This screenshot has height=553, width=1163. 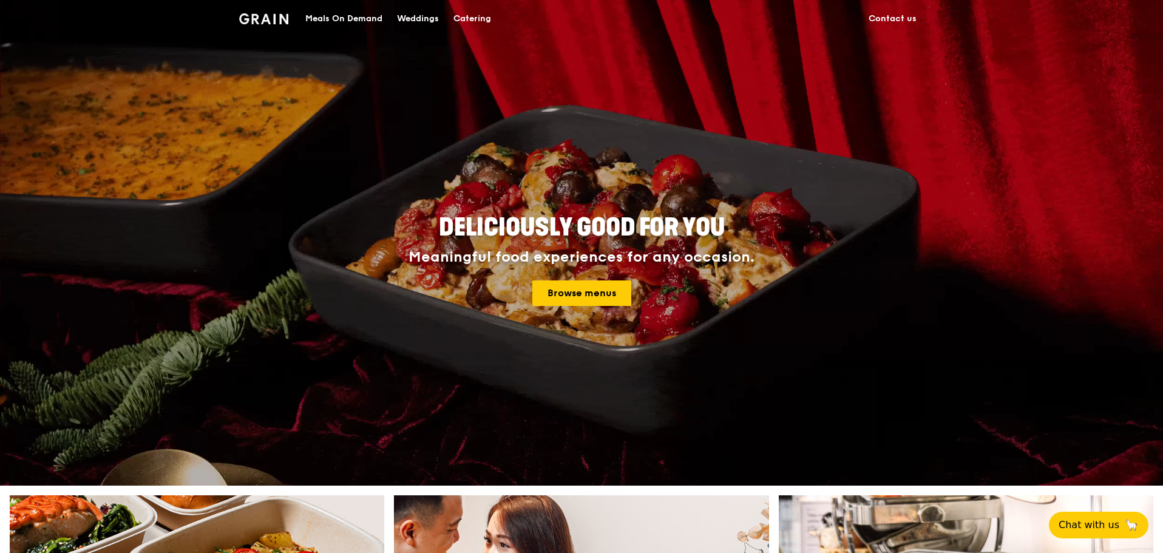 What do you see at coordinates (472, 19) in the screenshot?
I see `div: Catering` at bounding box center [472, 19].